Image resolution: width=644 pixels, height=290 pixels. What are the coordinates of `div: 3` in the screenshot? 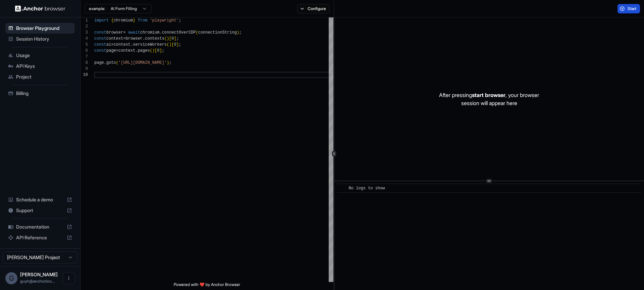 It's located at (84, 33).